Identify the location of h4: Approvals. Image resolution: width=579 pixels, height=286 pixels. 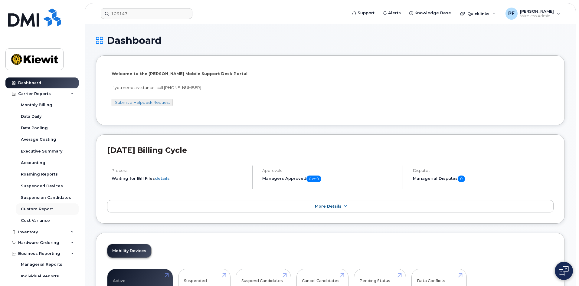
(330, 170).